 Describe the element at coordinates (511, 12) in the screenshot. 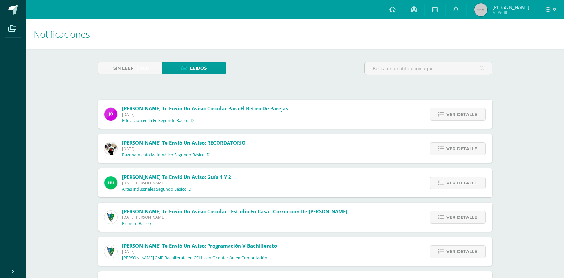

I see `span: Mi Perfil` at that location.